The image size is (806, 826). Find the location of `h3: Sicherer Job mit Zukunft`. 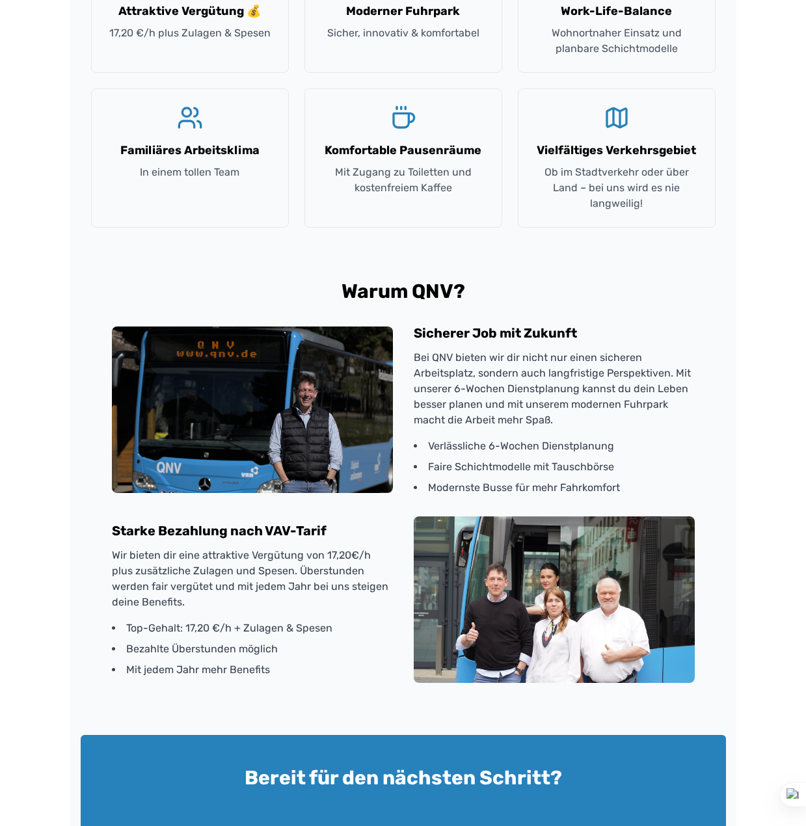

h3: Sicherer Job mit Zukunft is located at coordinates (554, 333).